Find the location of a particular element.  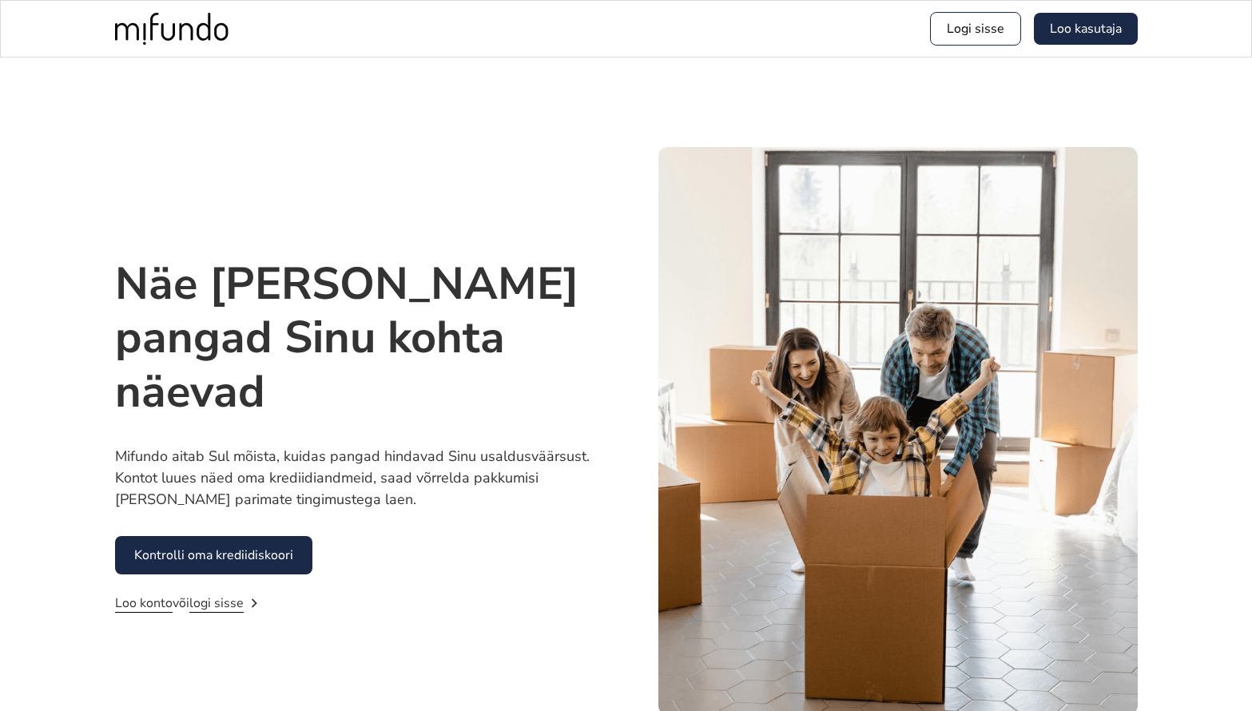

a: home is located at coordinates (172, 29).